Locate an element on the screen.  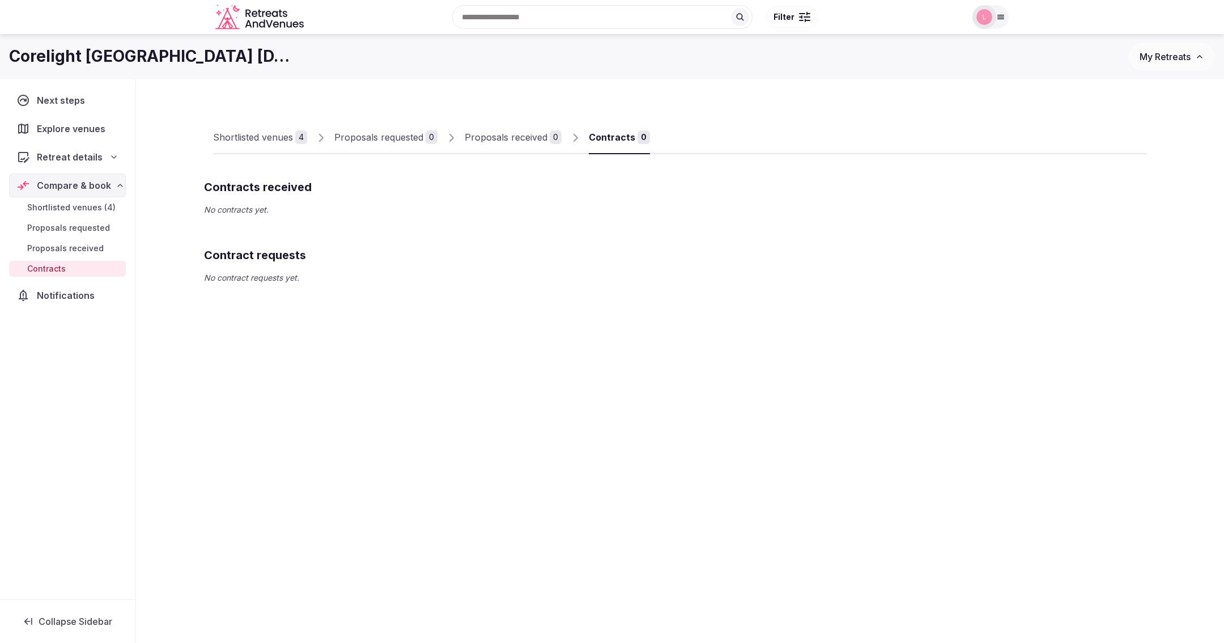
img: Luwam Beyin is located at coordinates (985, 17).